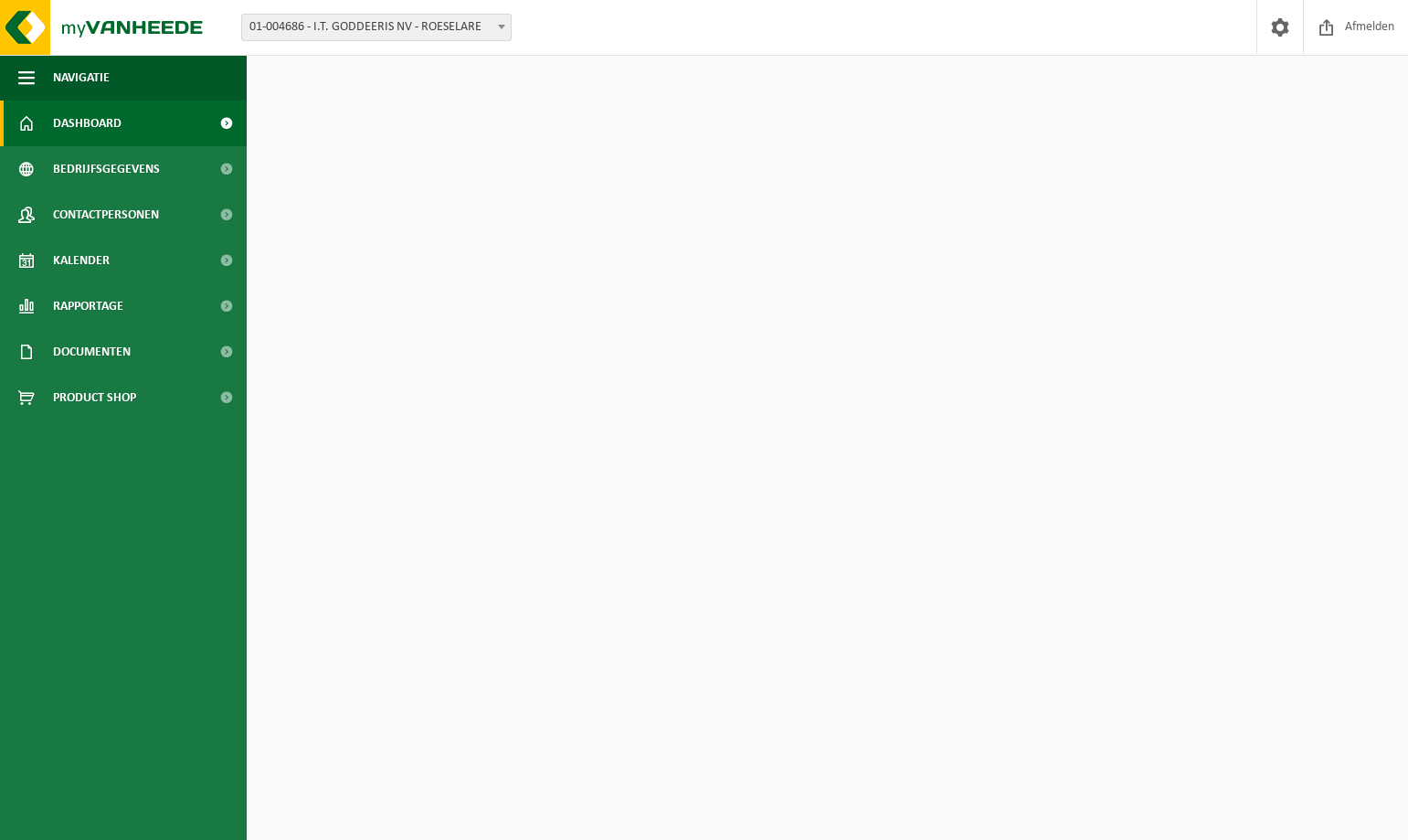 This screenshot has height=840, width=1408. What do you see at coordinates (88, 306) in the screenshot?
I see `span: Rapportage` at bounding box center [88, 306].